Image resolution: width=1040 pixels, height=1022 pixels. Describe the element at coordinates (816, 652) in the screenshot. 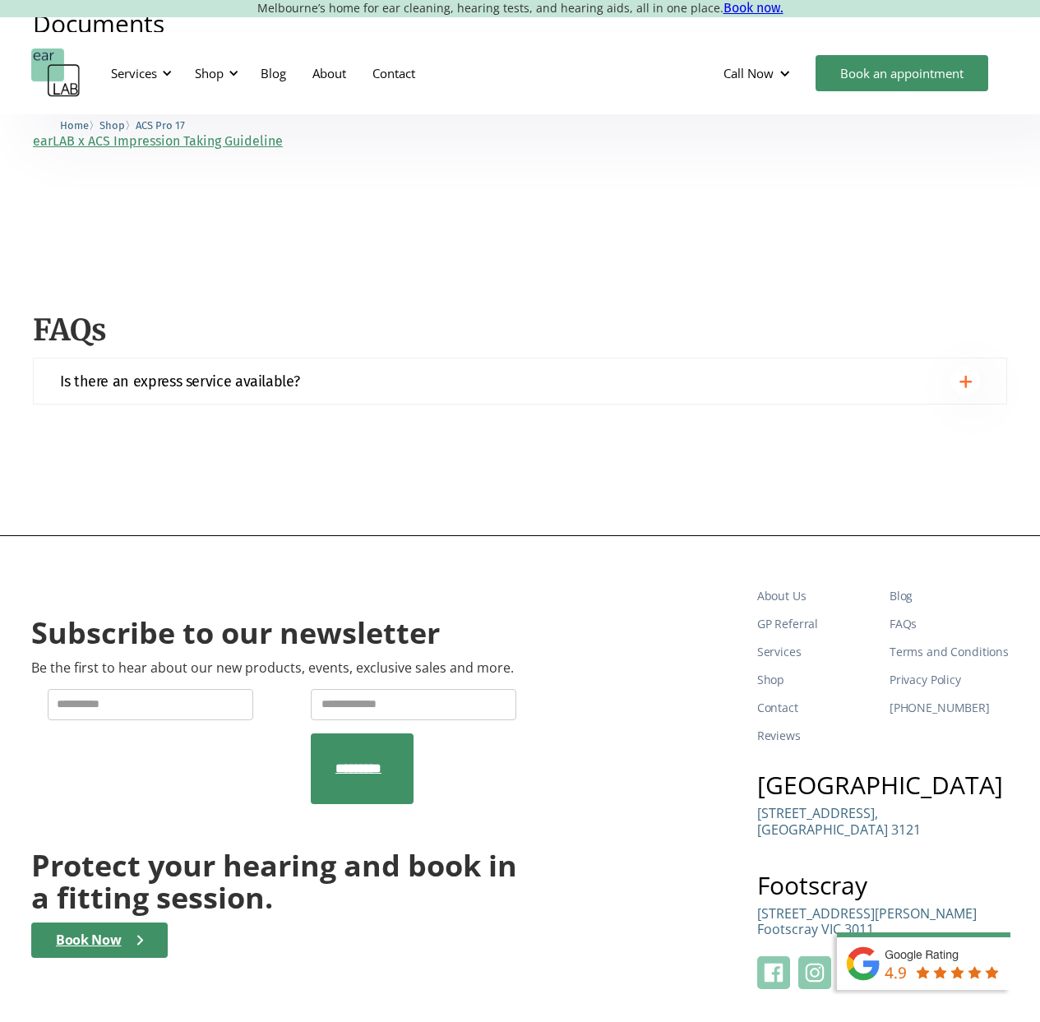

I see `a: Services` at that location.